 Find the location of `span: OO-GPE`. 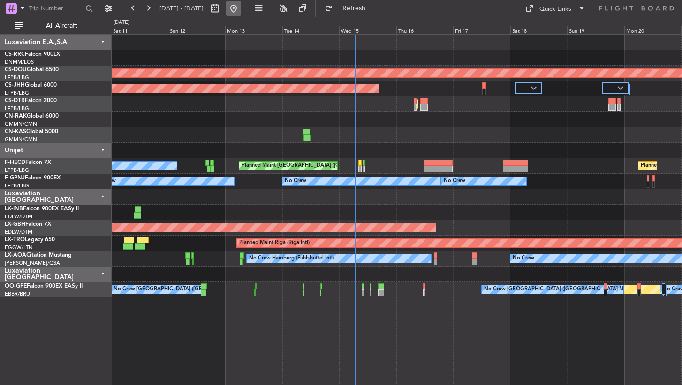

span: OO-GPE is located at coordinates (15, 286).